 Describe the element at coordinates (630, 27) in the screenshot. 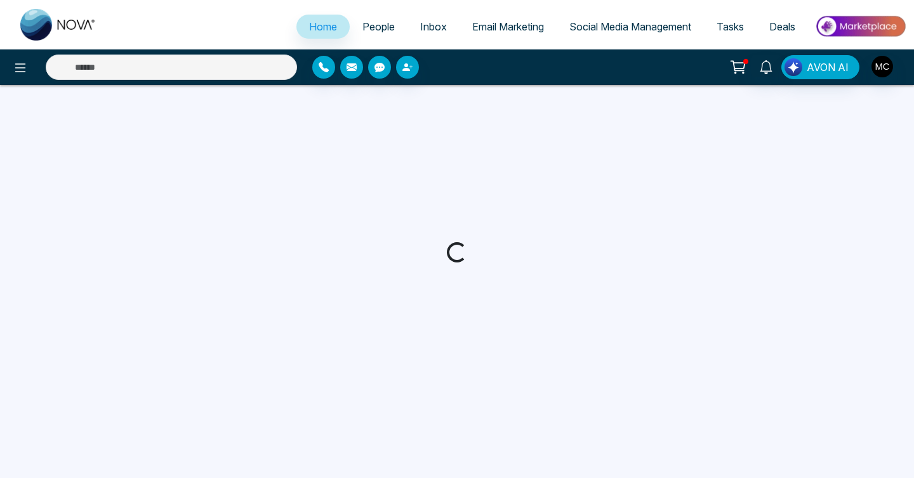

I see `span: Social Media Management` at that location.